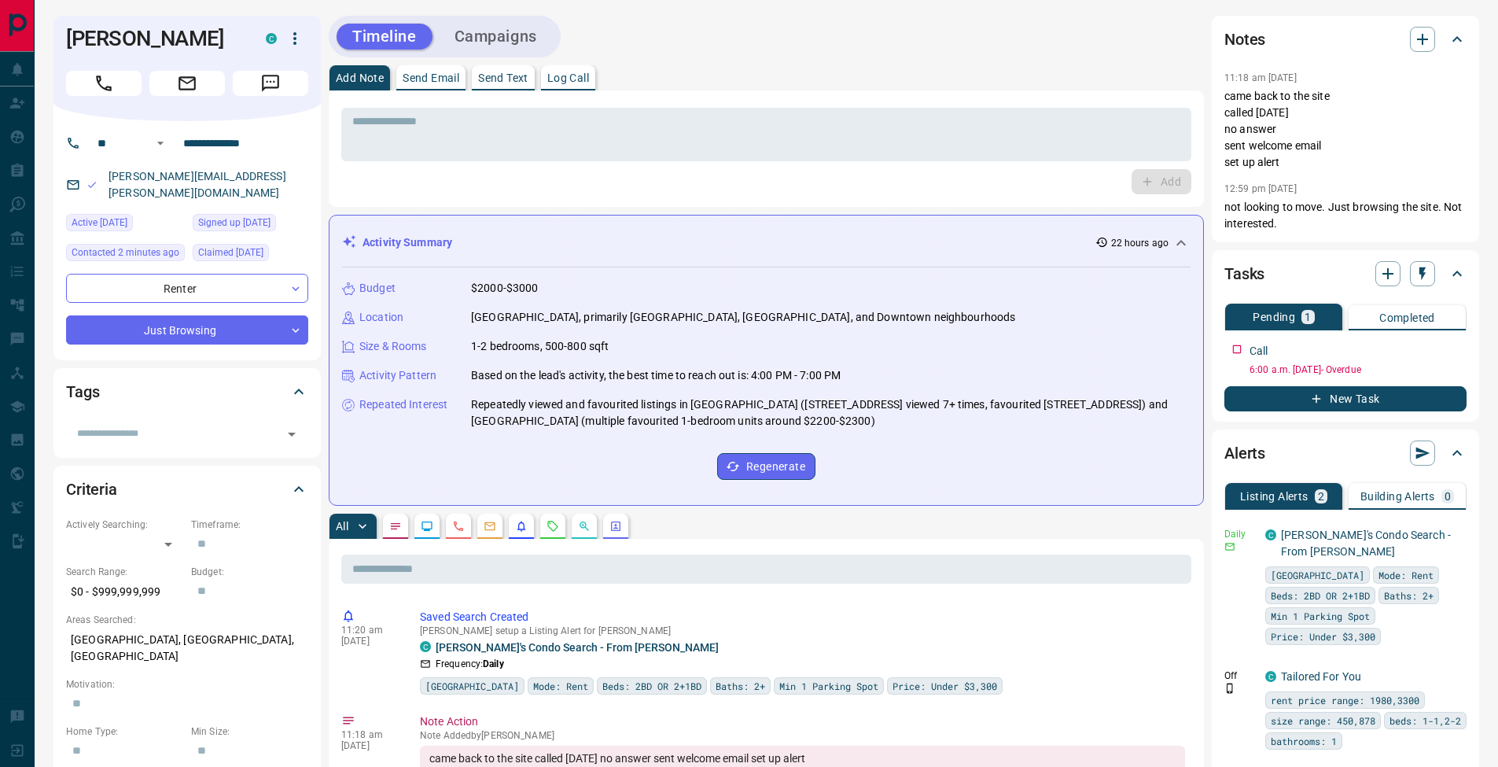 The height and width of the screenshot is (767, 1498). Describe the element at coordinates (1230, 688) in the screenshot. I see `svg: Push Notification Only` at that location.